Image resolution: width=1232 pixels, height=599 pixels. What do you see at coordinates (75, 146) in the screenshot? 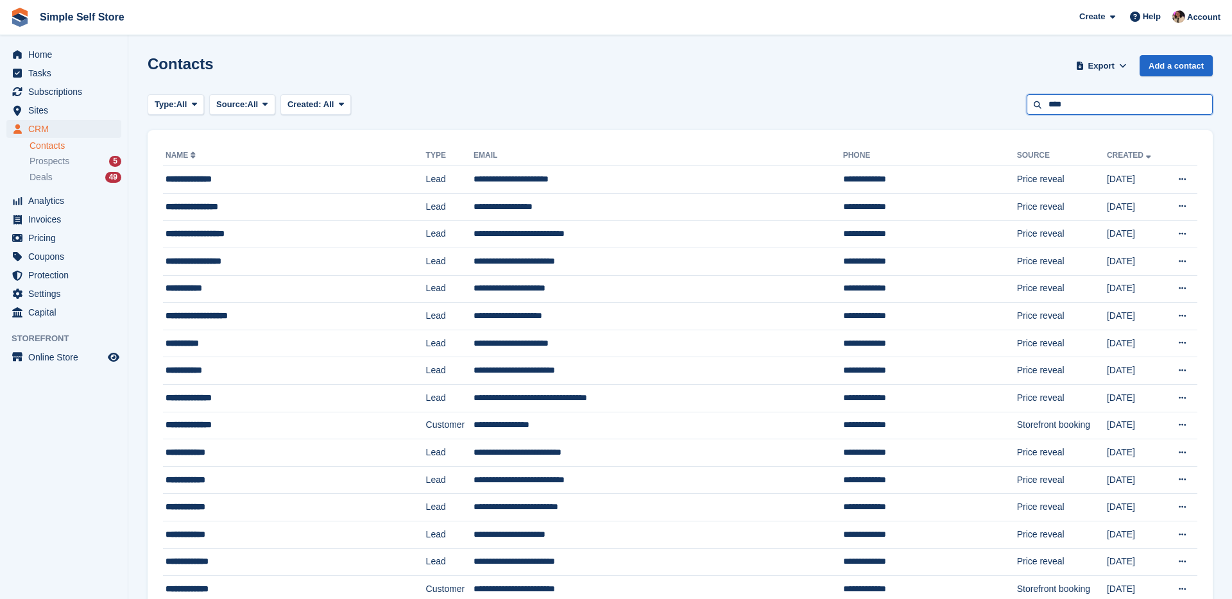
I see `a: Contacts` at bounding box center [75, 146].